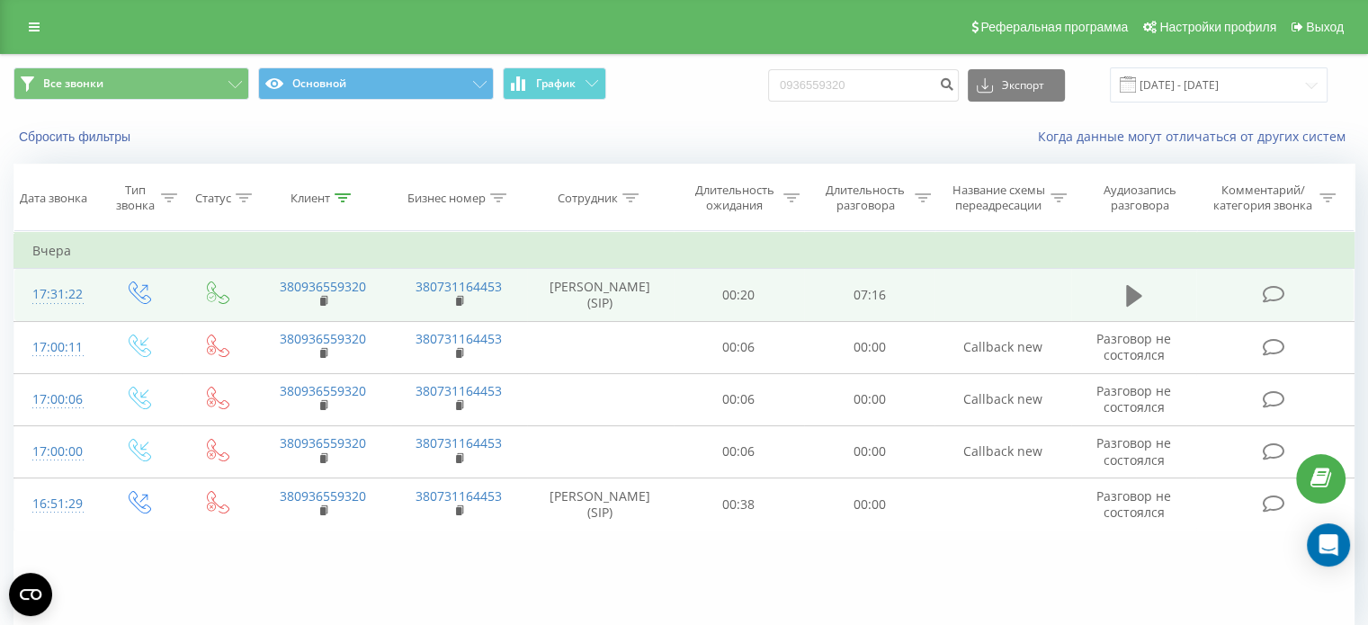  Describe the element at coordinates (1196, 136) in the screenshot. I see `a: Когда данные могут отличаться от других систем` at that location.